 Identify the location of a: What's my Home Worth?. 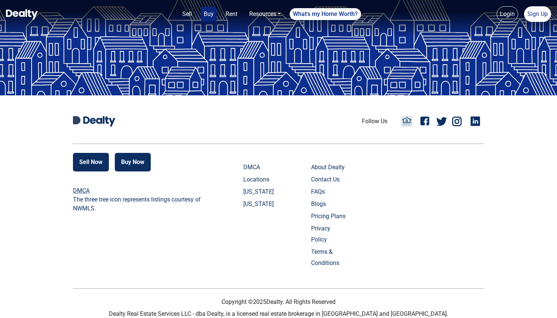
(325, 14).